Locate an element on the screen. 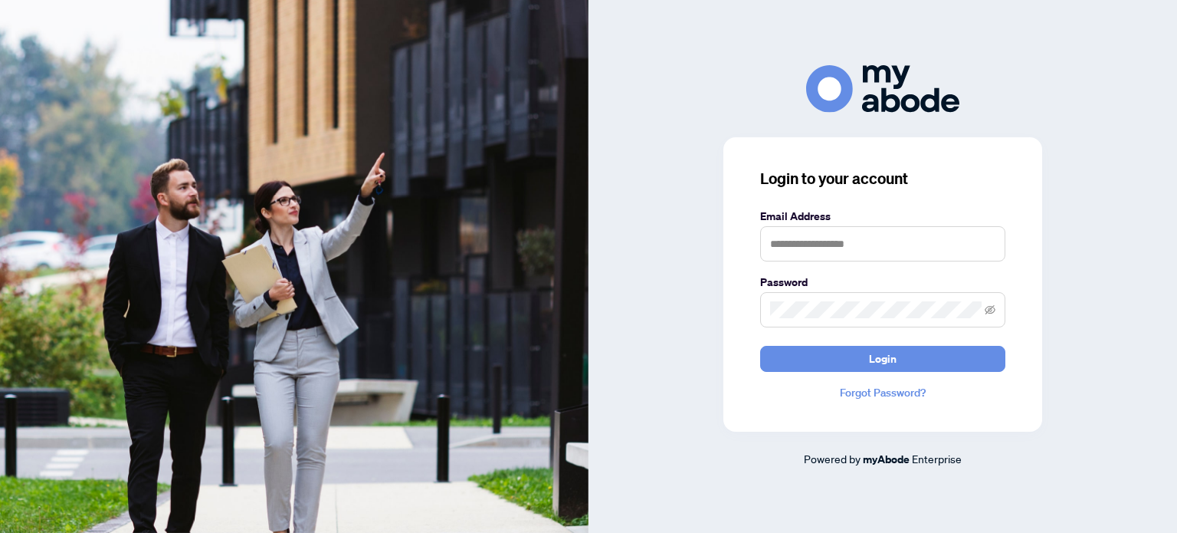 Image resolution: width=1177 pixels, height=533 pixels. label: Email Address is located at coordinates (883, 216).